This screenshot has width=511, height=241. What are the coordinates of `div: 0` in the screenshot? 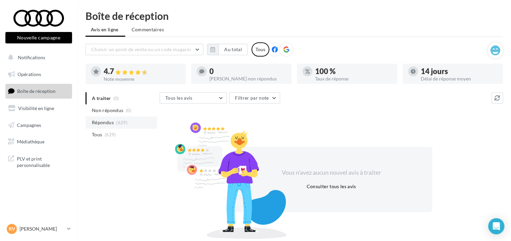 It's located at (248, 71).